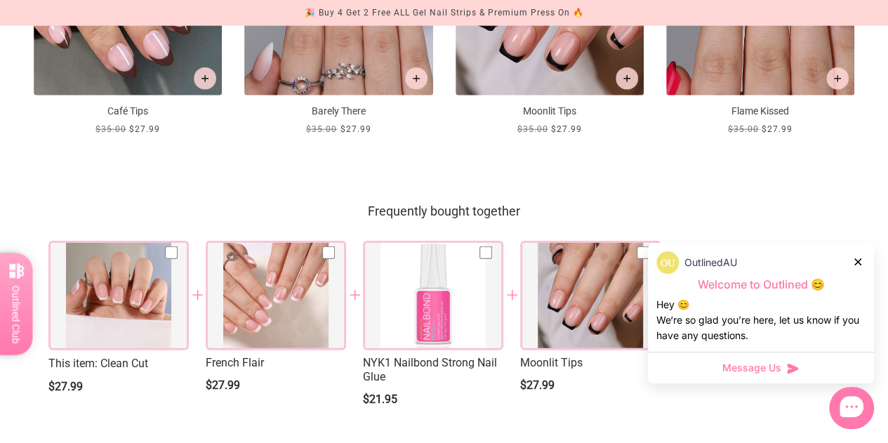 Image resolution: width=888 pixels, height=443 pixels. I want to click on div: Hey 😊 We‘re so glad you’re here, let us know if you have any questions., so click(761, 320).